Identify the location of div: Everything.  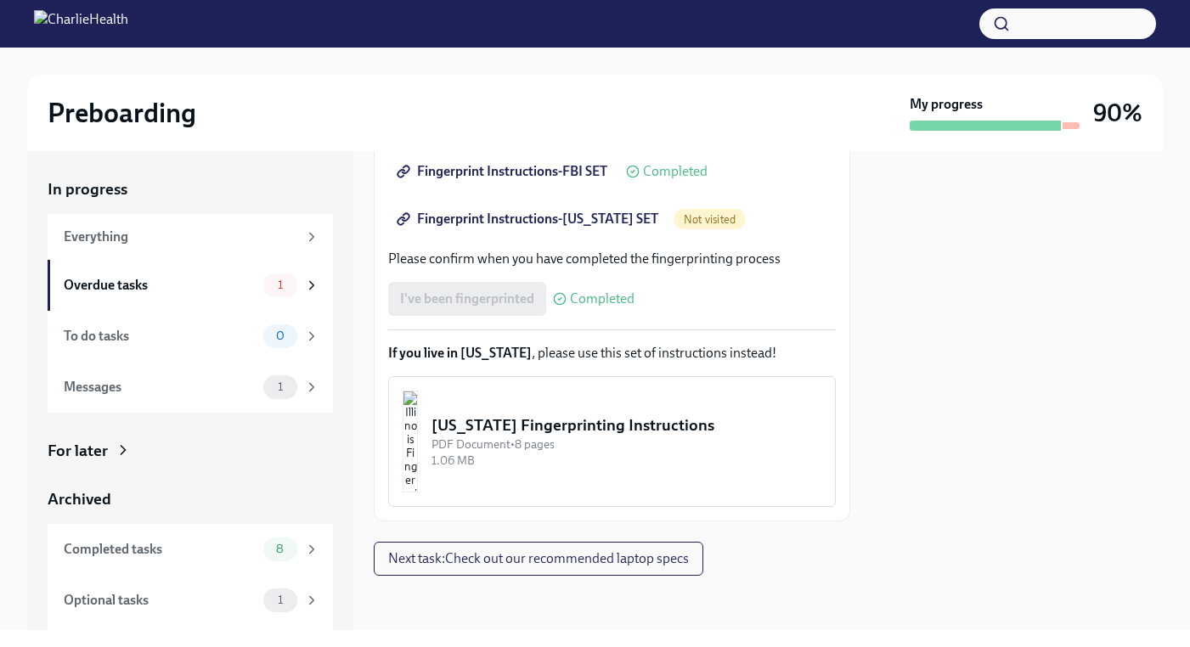
(180, 237).